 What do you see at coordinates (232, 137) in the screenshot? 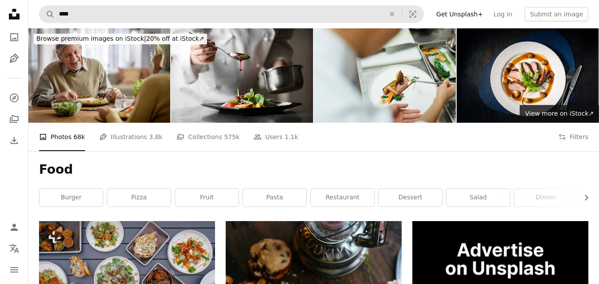
I see `span: 575k` at bounding box center [232, 137].